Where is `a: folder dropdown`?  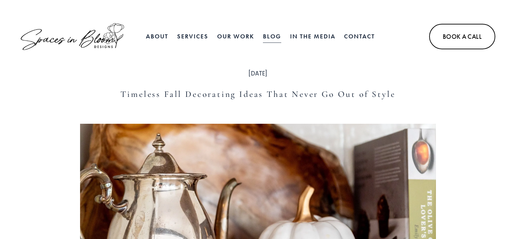 a: folder dropdown is located at coordinates (193, 37).